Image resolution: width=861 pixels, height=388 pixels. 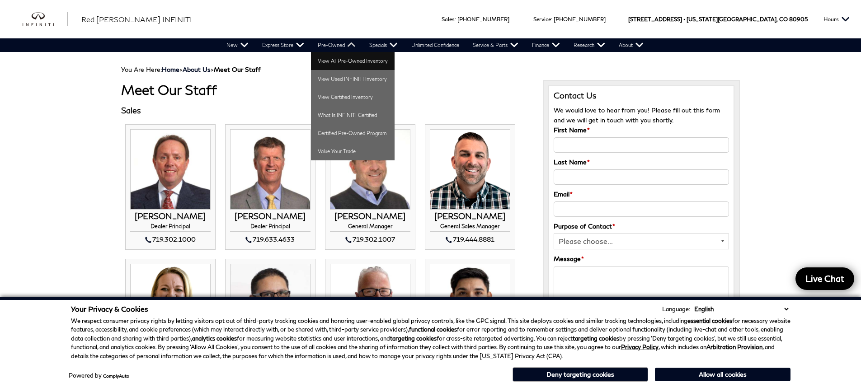 I want to click on a: Home, so click(x=170, y=69).